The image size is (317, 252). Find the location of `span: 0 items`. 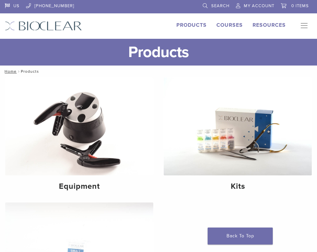

span: 0 items is located at coordinates (301, 6).